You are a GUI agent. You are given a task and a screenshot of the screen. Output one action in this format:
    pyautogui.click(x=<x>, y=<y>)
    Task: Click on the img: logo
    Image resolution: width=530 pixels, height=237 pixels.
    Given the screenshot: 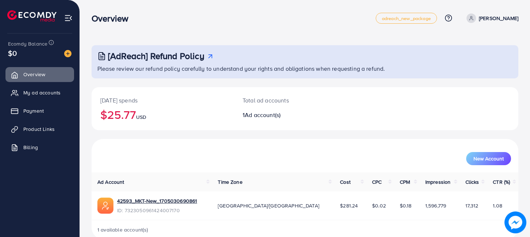 What is the action you would take?
    pyautogui.click(x=32, y=16)
    